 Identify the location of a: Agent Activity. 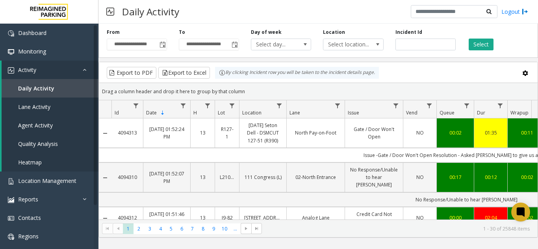
(50, 125).